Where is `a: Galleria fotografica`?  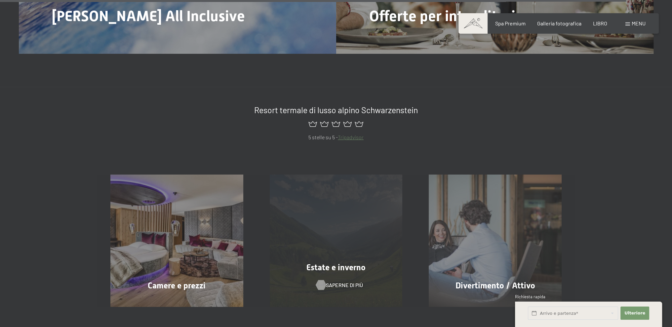
a: Galleria fotografica is located at coordinates (559, 23).